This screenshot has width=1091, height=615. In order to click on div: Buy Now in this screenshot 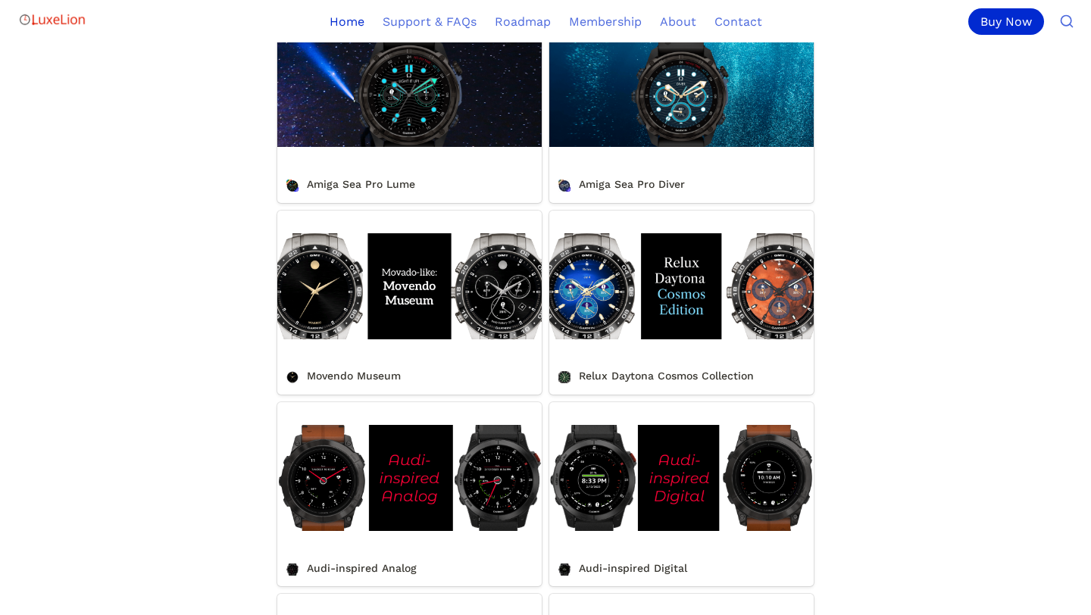, I will do `click(1006, 21)`.